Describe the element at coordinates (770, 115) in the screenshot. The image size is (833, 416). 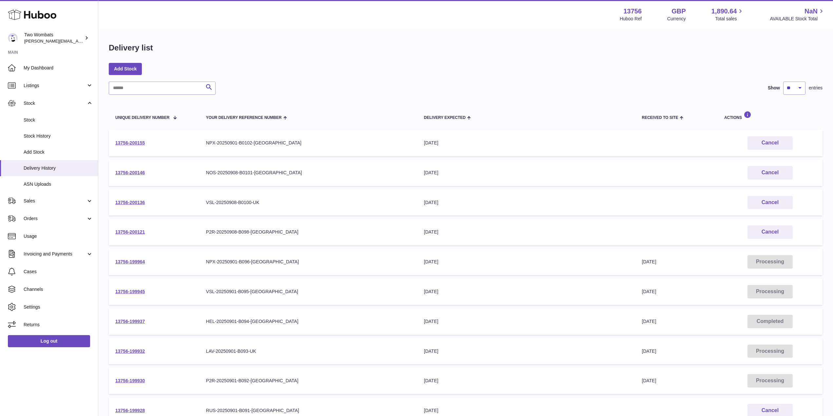
I see `div: Actions` at that location.